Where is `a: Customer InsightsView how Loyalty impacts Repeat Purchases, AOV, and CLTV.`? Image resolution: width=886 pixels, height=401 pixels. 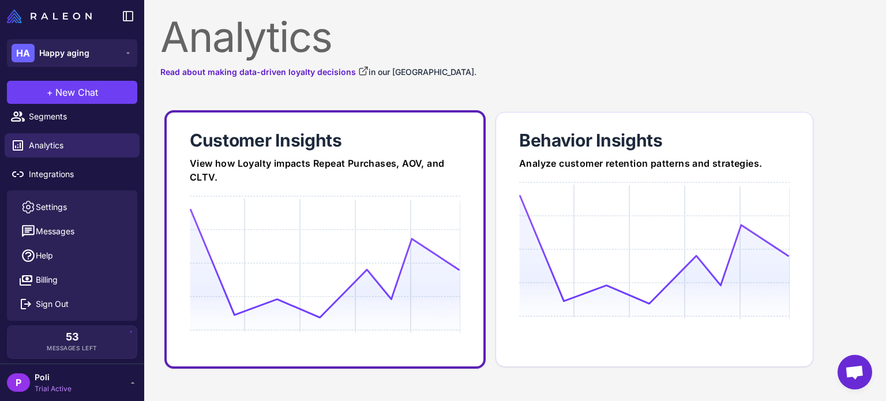 a: Customer InsightsView how Loyalty impacts Repeat Purchases, AOV, and CLTV. is located at coordinates (325, 239).